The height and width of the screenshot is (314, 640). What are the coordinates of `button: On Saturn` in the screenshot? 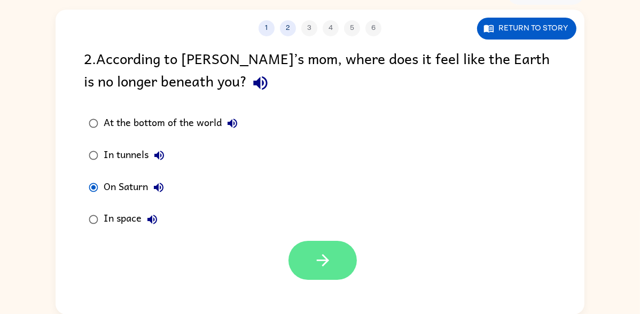 It's located at (159, 187).